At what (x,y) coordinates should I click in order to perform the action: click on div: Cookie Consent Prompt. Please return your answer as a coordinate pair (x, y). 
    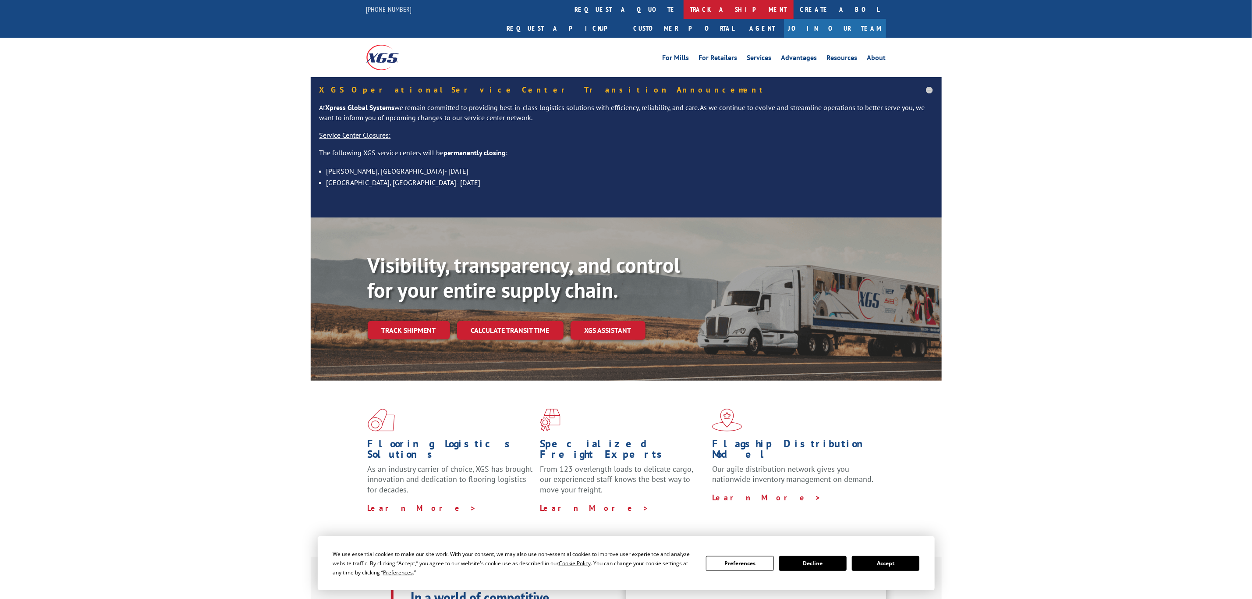
    Looking at the image, I should click on (626, 563).